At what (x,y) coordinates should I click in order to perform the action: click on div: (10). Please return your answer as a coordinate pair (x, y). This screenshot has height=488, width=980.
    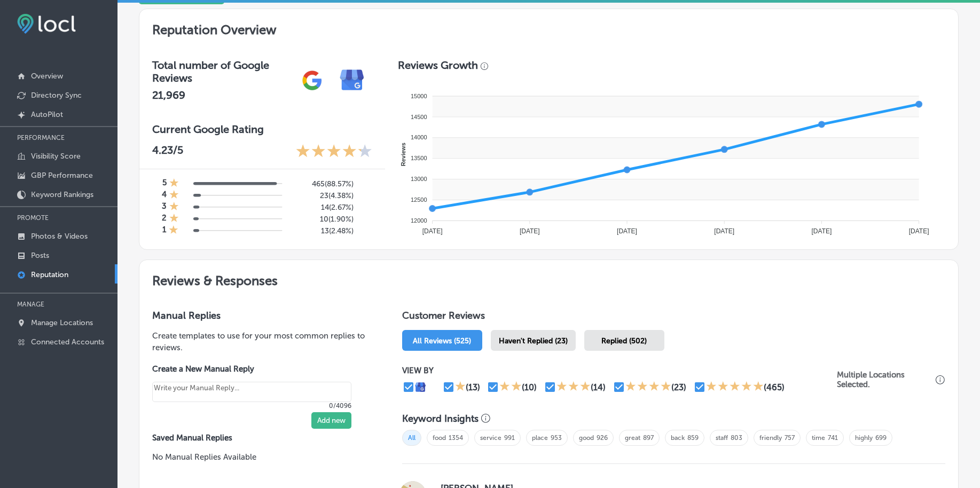
    Looking at the image, I should click on (530, 387).